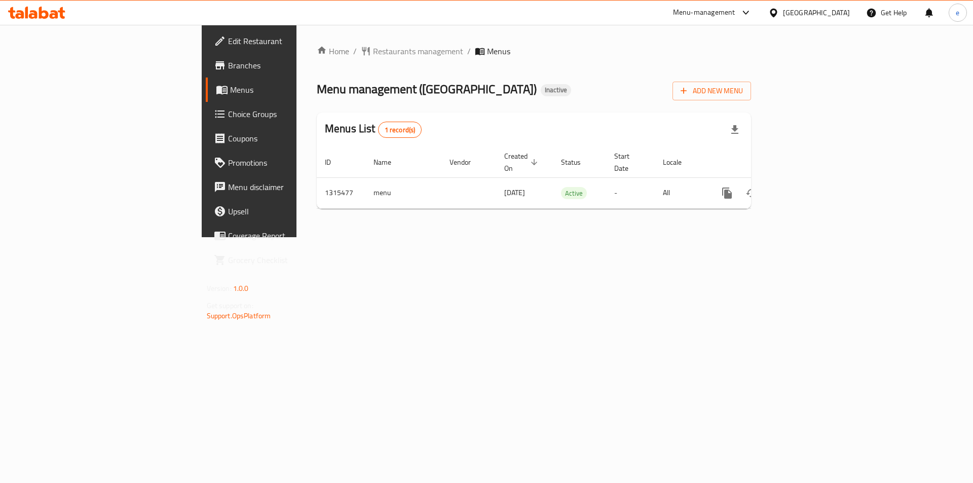 This screenshot has height=483, width=973. What do you see at coordinates (285, 163) in the screenshot?
I see `a: Promotions` at bounding box center [285, 163].